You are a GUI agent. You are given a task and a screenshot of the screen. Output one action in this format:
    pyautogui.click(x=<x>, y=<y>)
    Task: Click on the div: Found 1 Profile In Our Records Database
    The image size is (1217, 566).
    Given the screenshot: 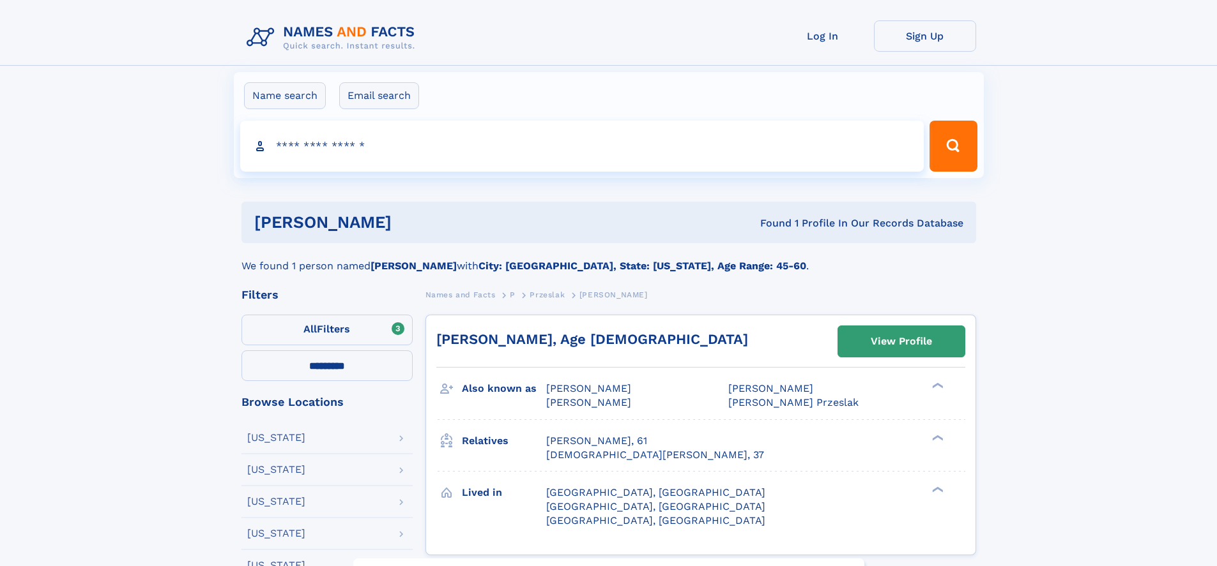 What is the action you would take?
    pyautogui.click(x=769, y=224)
    